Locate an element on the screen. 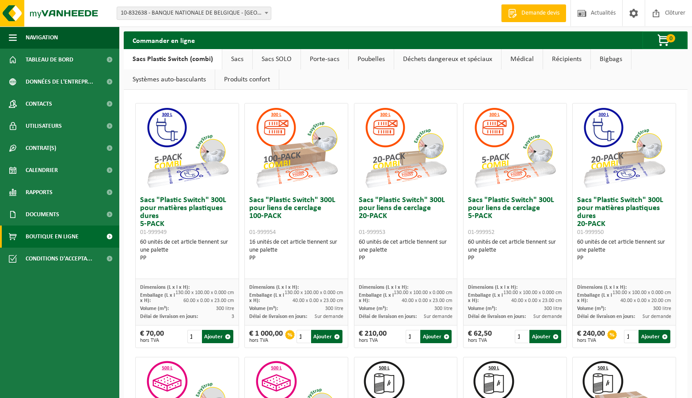 Image resolution: width=692 pixels, height=398 pixels. button: 0 is located at coordinates (665, 40).